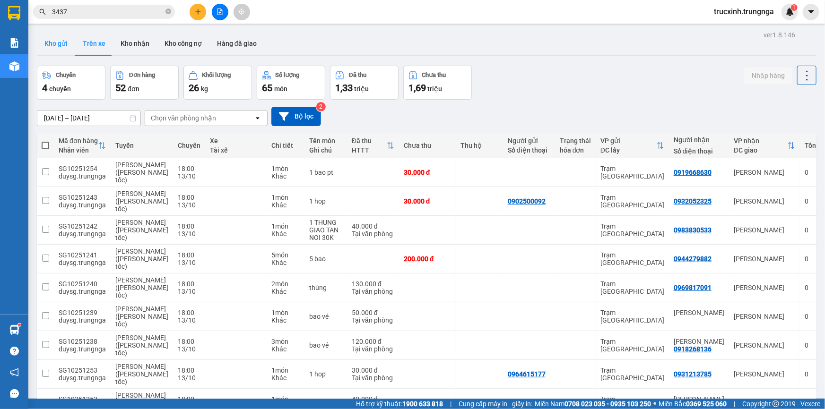 This screenshot has height=409, width=825. What do you see at coordinates (326, 173) in the screenshot?
I see `div: 1 bao pt` at bounding box center [326, 173].